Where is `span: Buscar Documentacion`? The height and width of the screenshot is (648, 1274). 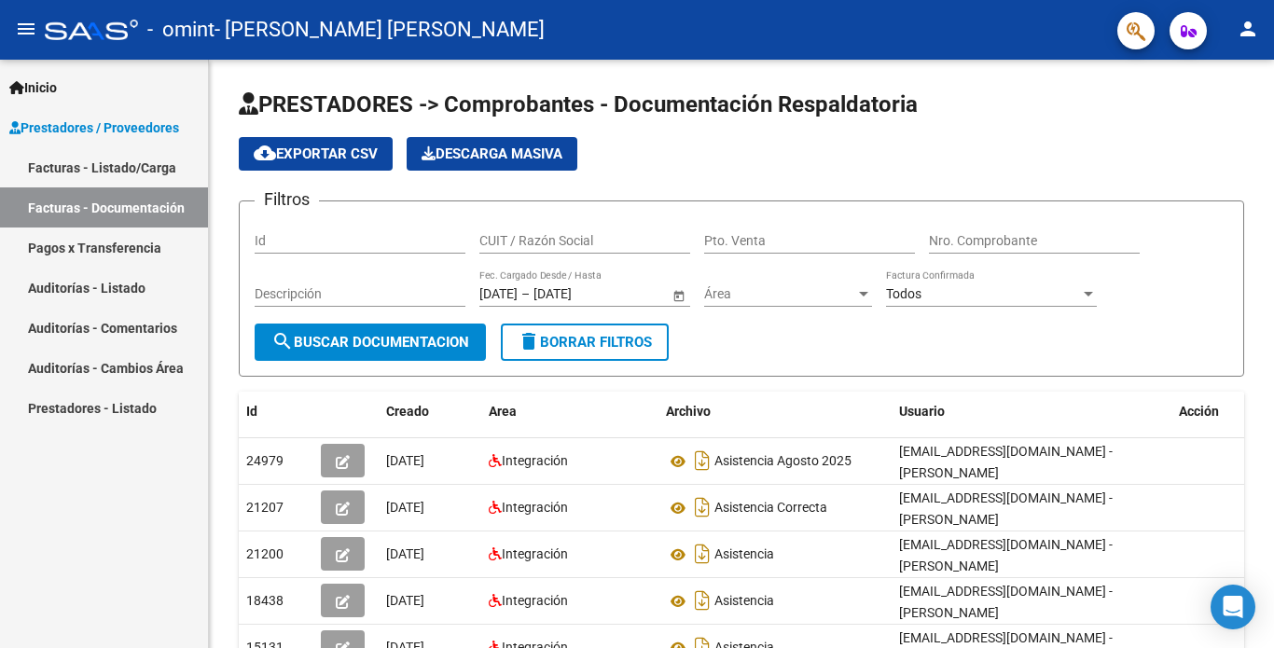
span: Buscar Documentacion is located at coordinates (370, 342).